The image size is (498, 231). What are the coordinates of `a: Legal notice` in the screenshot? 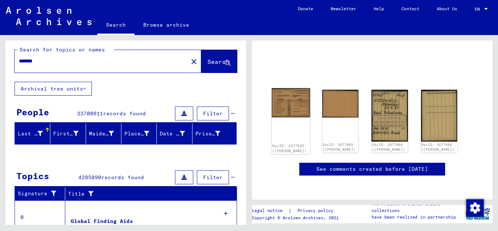 It's located at (270, 211).